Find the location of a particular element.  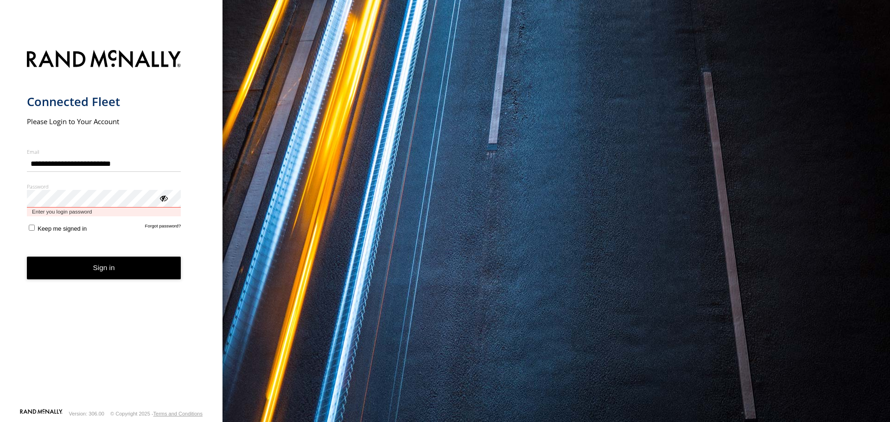

a: Terms and Conditions is located at coordinates (178, 414).